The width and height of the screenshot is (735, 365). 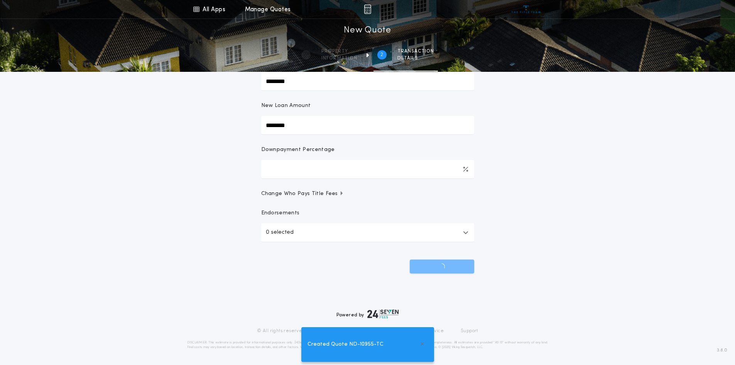 I want to click on span: Created Quote ND-10955-TC, so click(x=345, y=344).